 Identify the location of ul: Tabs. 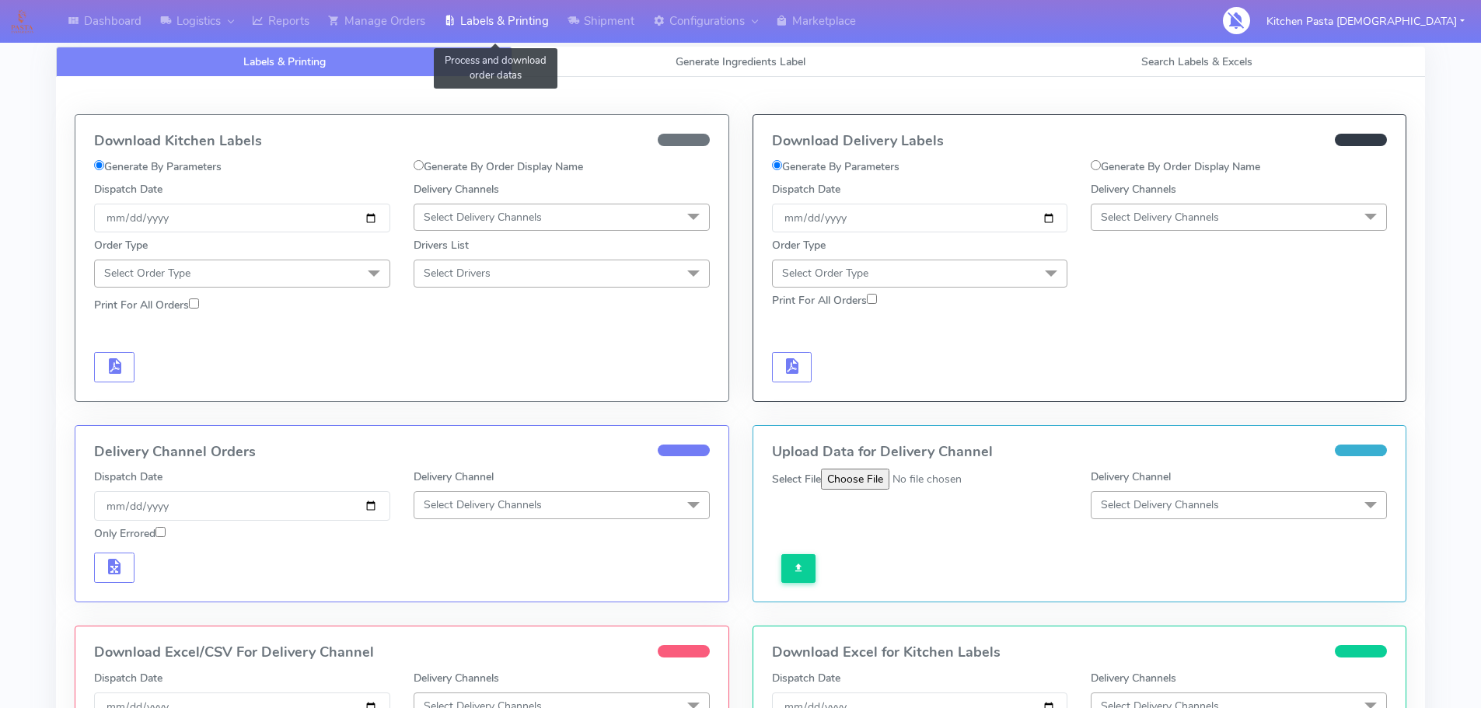
(740, 61).